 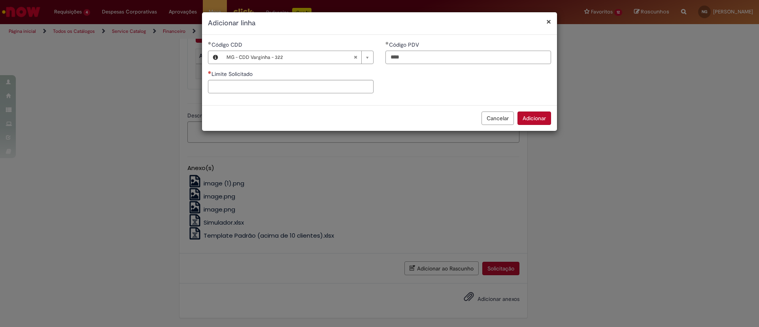 What do you see at coordinates (228, 45) in the screenshot?
I see `span: Necessários - Código CDD` at bounding box center [228, 45].